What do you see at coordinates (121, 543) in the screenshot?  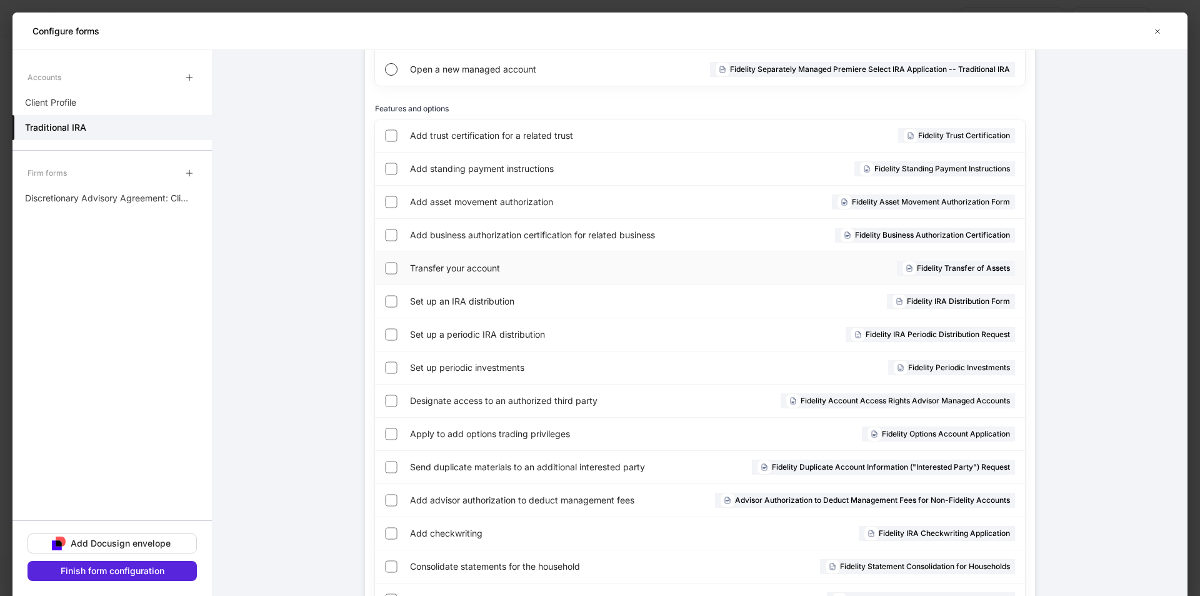 I see `div: Add Docusign envelope` at bounding box center [121, 543].